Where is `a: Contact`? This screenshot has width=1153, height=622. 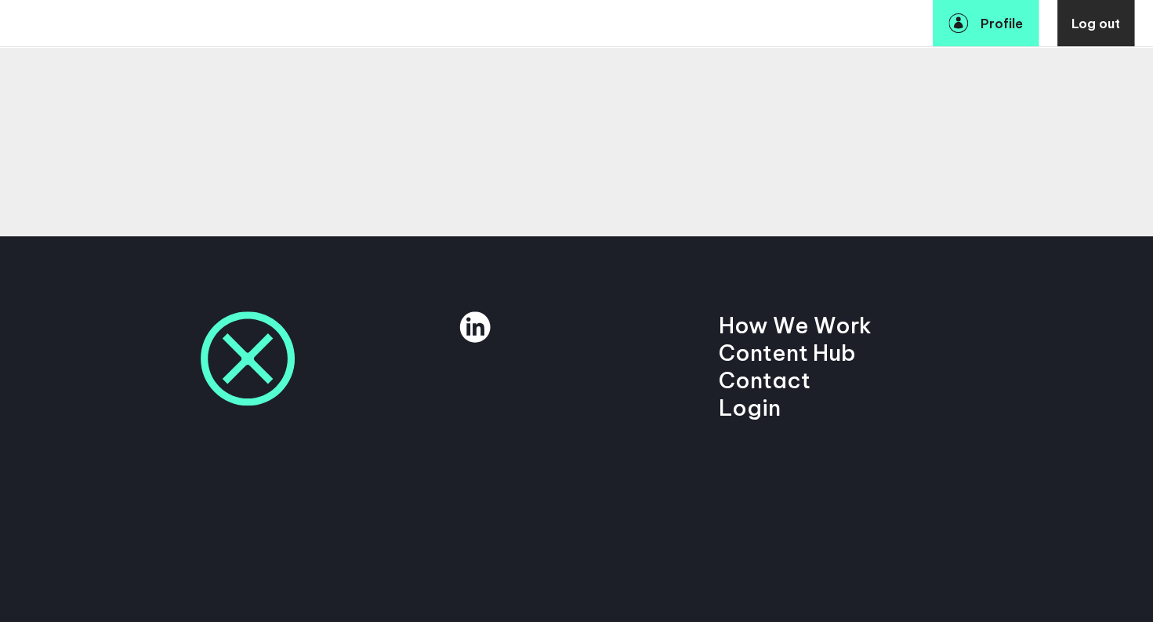
a: Contact is located at coordinates (764, 379).